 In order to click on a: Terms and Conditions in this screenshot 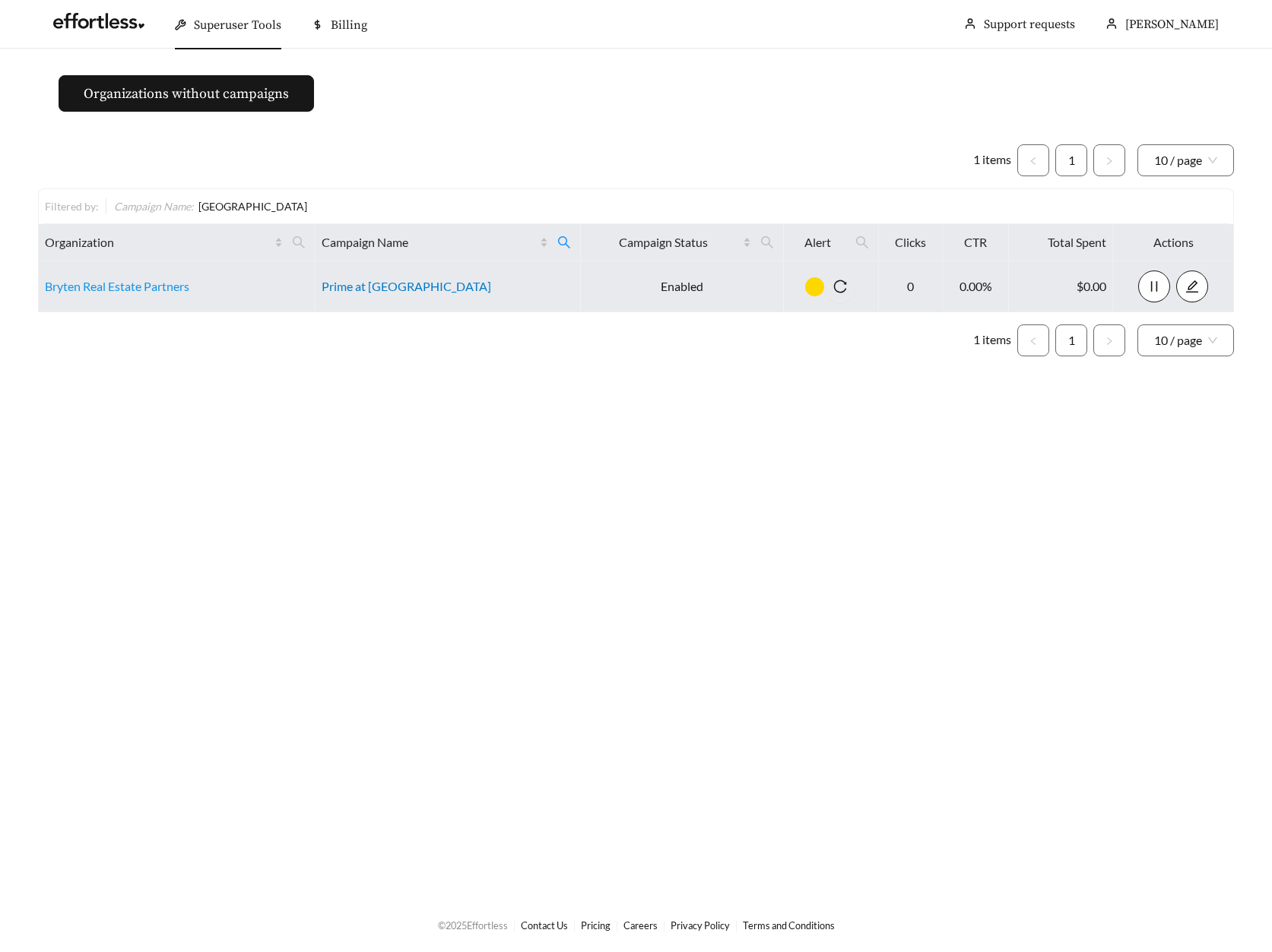, I will do `click(789, 926)`.